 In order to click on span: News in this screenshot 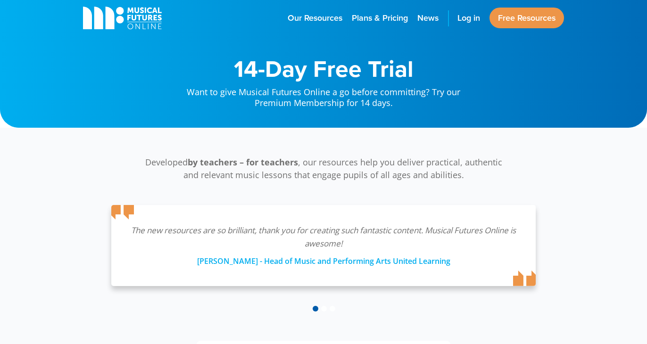, I will do `click(428, 18)`.